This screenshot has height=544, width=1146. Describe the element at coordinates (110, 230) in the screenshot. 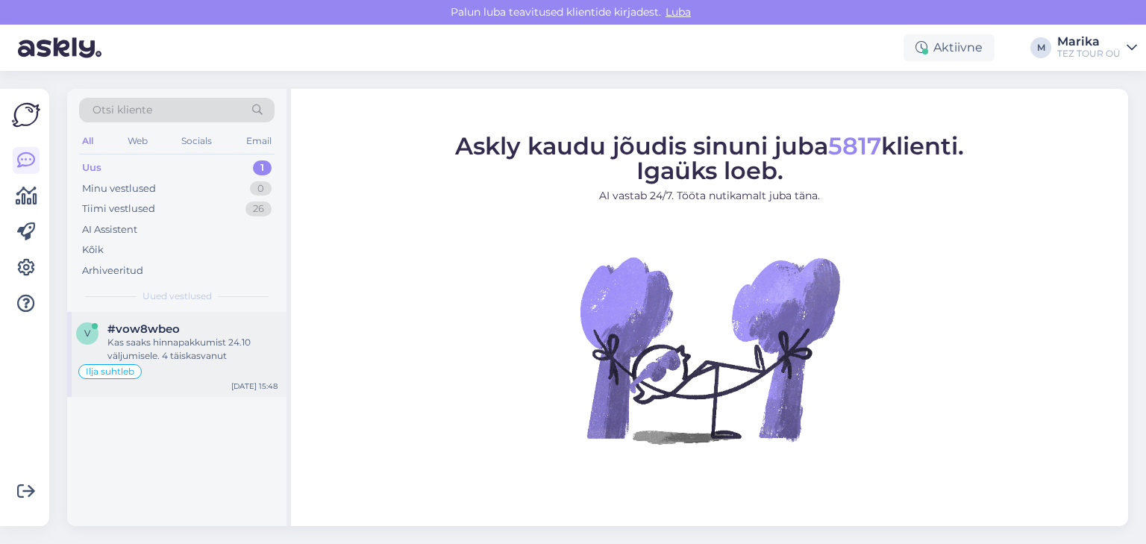

I see `div: AI Assistent` at that location.